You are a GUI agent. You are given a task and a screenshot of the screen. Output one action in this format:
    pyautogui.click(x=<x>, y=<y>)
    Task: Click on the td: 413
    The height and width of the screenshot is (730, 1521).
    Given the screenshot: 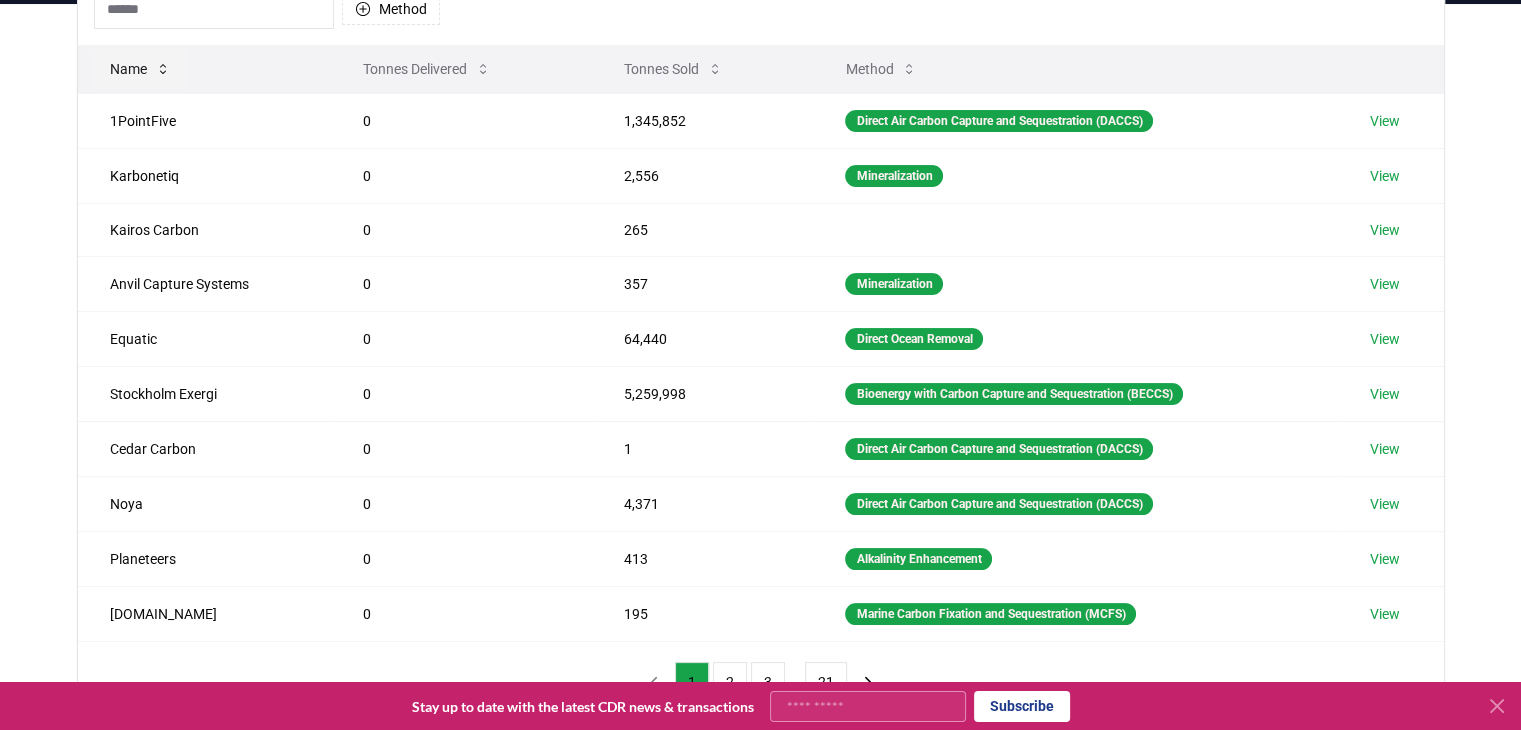 What is the action you would take?
    pyautogui.click(x=702, y=558)
    